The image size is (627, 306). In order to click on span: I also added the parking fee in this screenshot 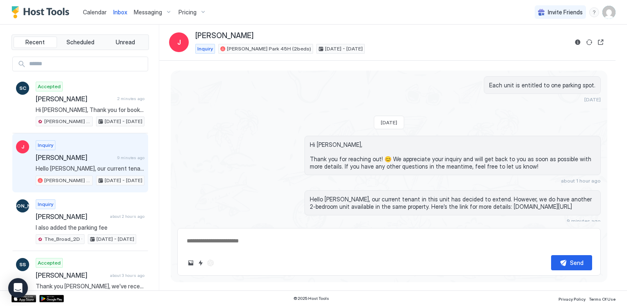, I will do `click(90, 228)`.